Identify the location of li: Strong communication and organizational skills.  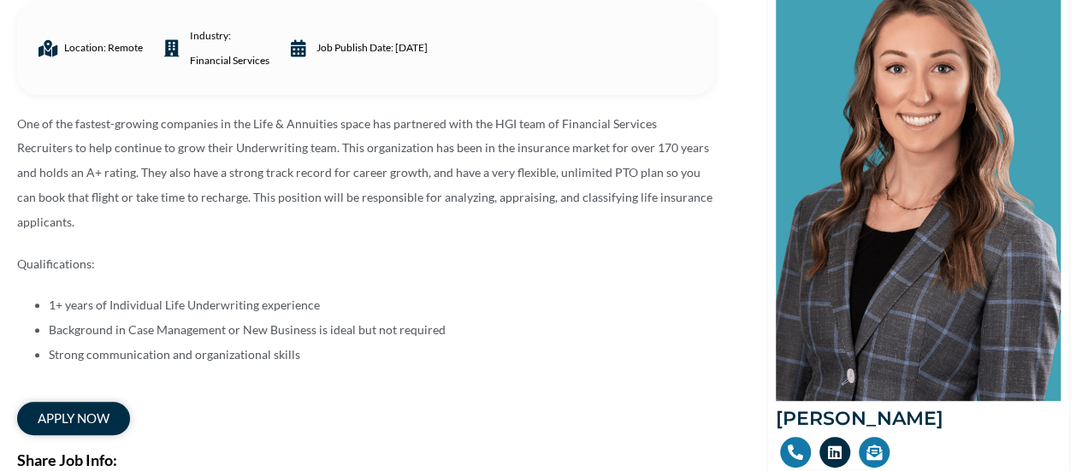
(381, 355).